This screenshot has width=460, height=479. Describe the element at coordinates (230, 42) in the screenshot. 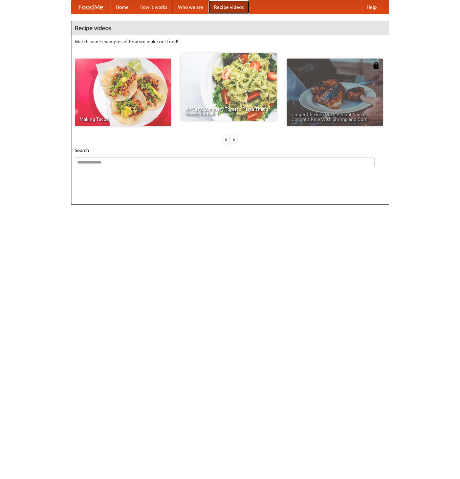

I see `p: Watch some examples of how we make our food!` at that location.